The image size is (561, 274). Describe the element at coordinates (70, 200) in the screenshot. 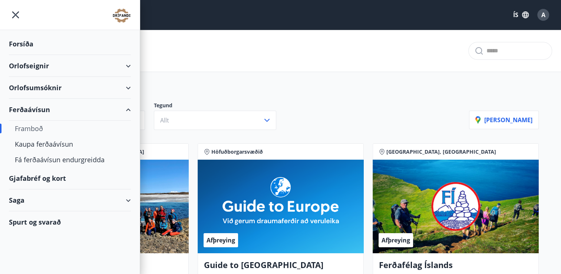

I see `div: Saga` at that location.